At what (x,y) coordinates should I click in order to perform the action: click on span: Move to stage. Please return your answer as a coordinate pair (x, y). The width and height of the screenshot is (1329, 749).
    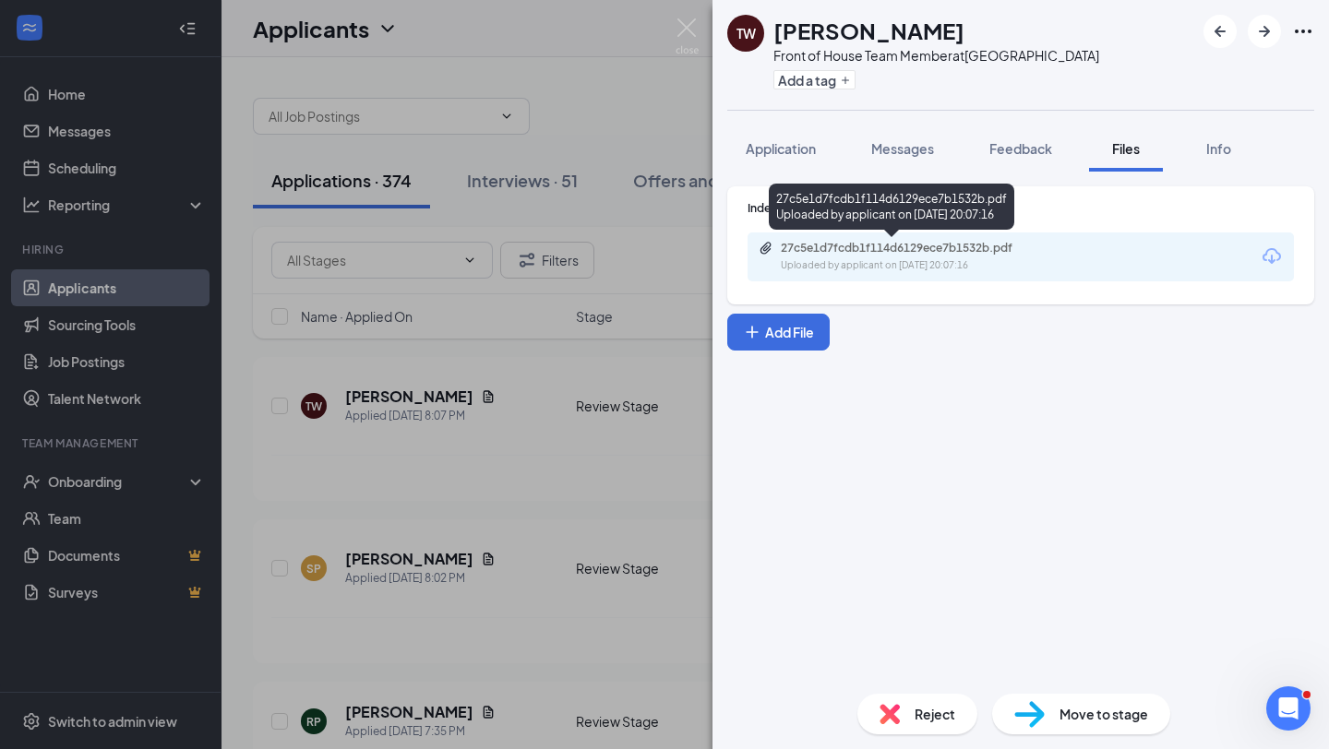
    Looking at the image, I should click on (1103, 714).